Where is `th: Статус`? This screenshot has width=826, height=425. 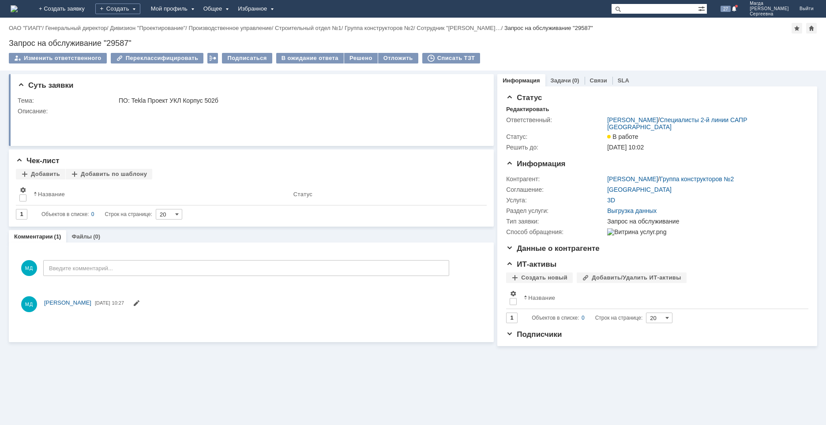 th: Статус is located at coordinates (385, 194).